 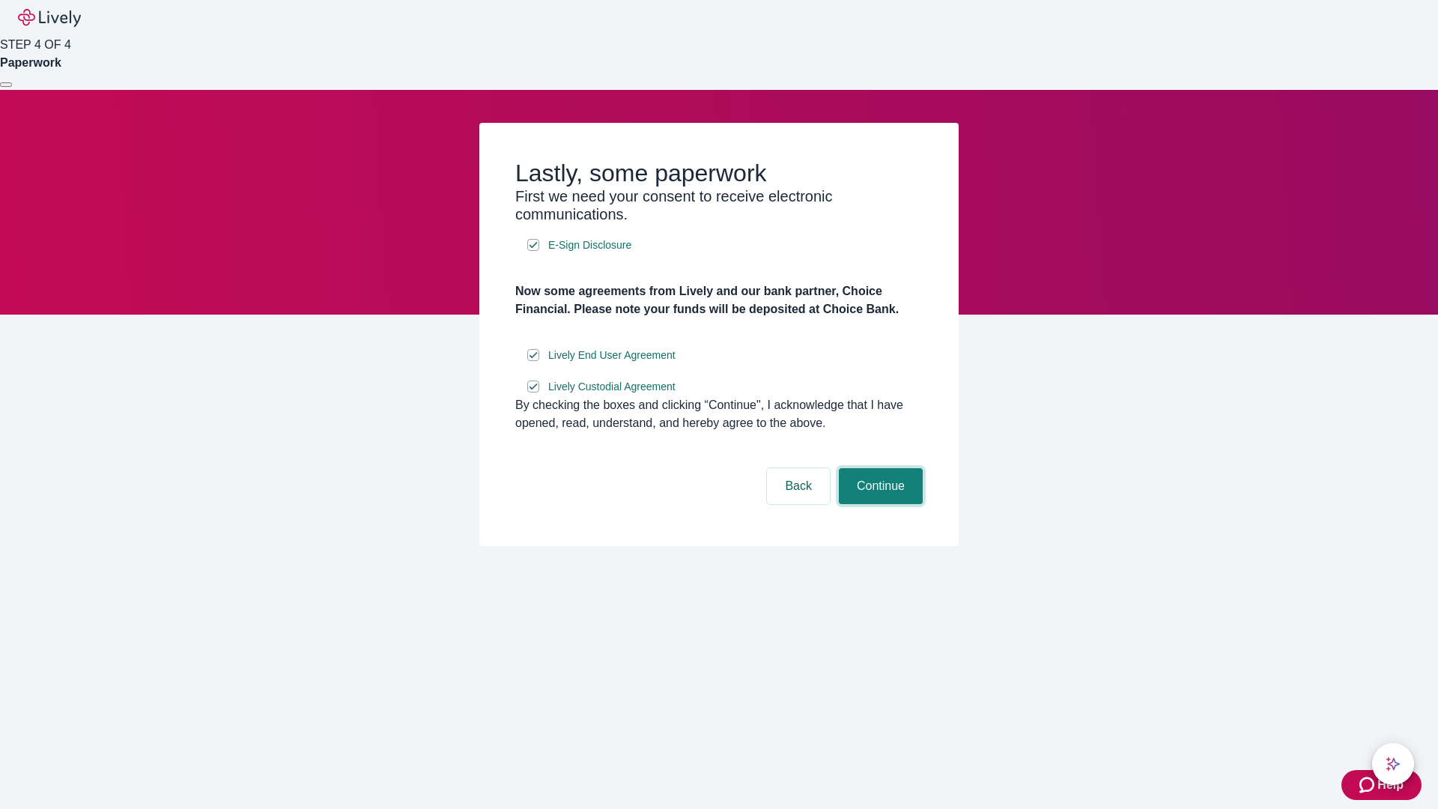 I want to click on button: chat, so click(x=1393, y=764).